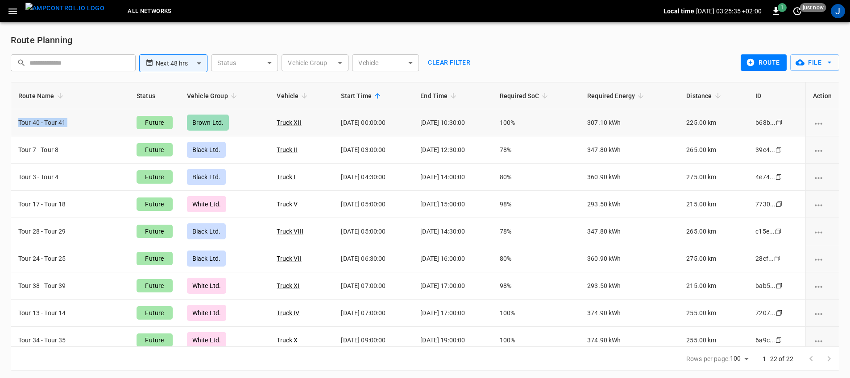 This screenshot has width=850, height=378. I want to click on button: route, so click(763, 62).